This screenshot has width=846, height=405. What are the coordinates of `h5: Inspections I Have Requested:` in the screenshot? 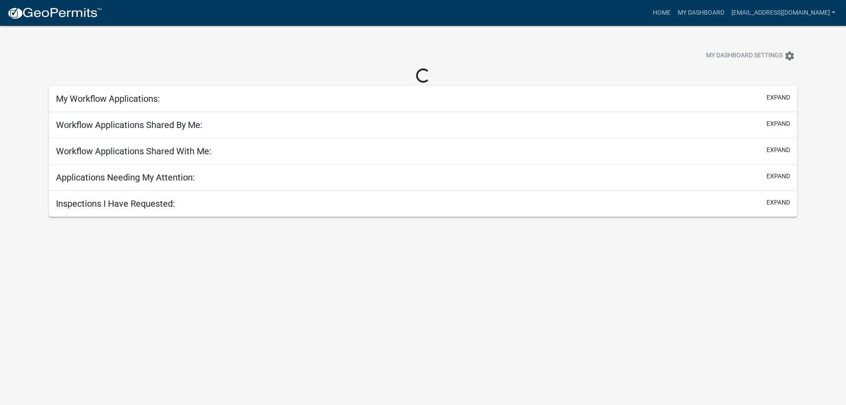 It's located at (116, 204).